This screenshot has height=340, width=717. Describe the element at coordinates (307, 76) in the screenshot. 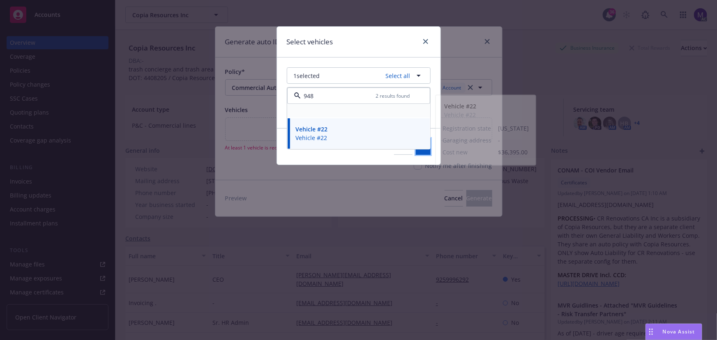

I see `span: 1 selected` at that location.